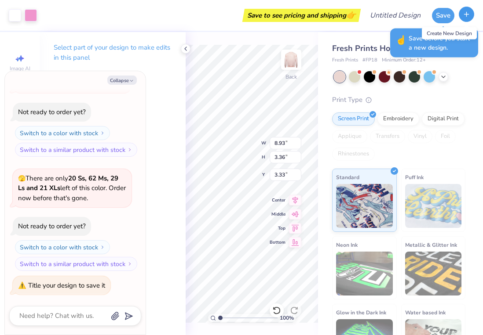 This screenshot has height=335, width=483. I want to click on strong: 20 Ss, 62 Ms, 29 Ls and 21 XLs, so click(68, 183).